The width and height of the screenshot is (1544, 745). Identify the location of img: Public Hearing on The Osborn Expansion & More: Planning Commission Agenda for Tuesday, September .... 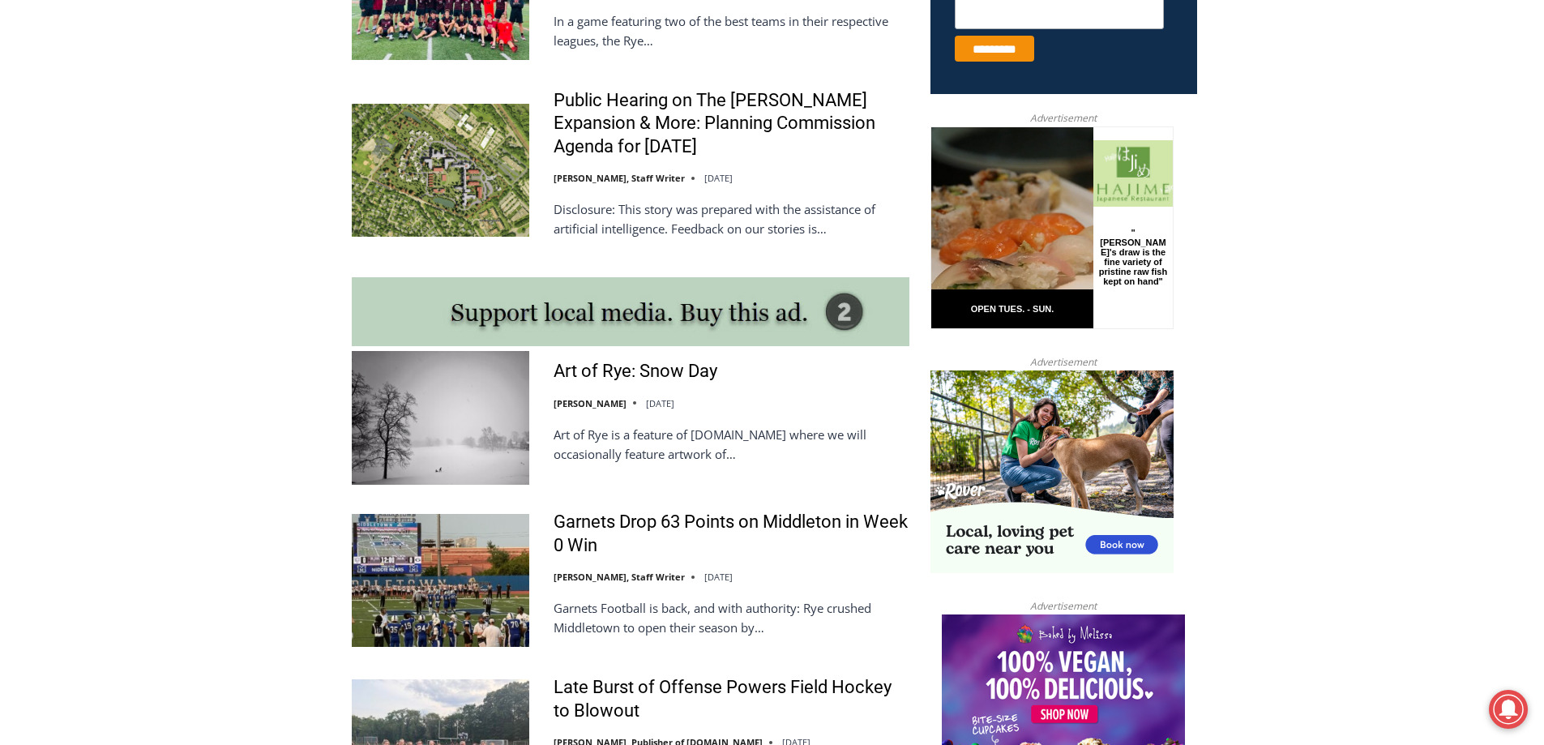
(440, 170).